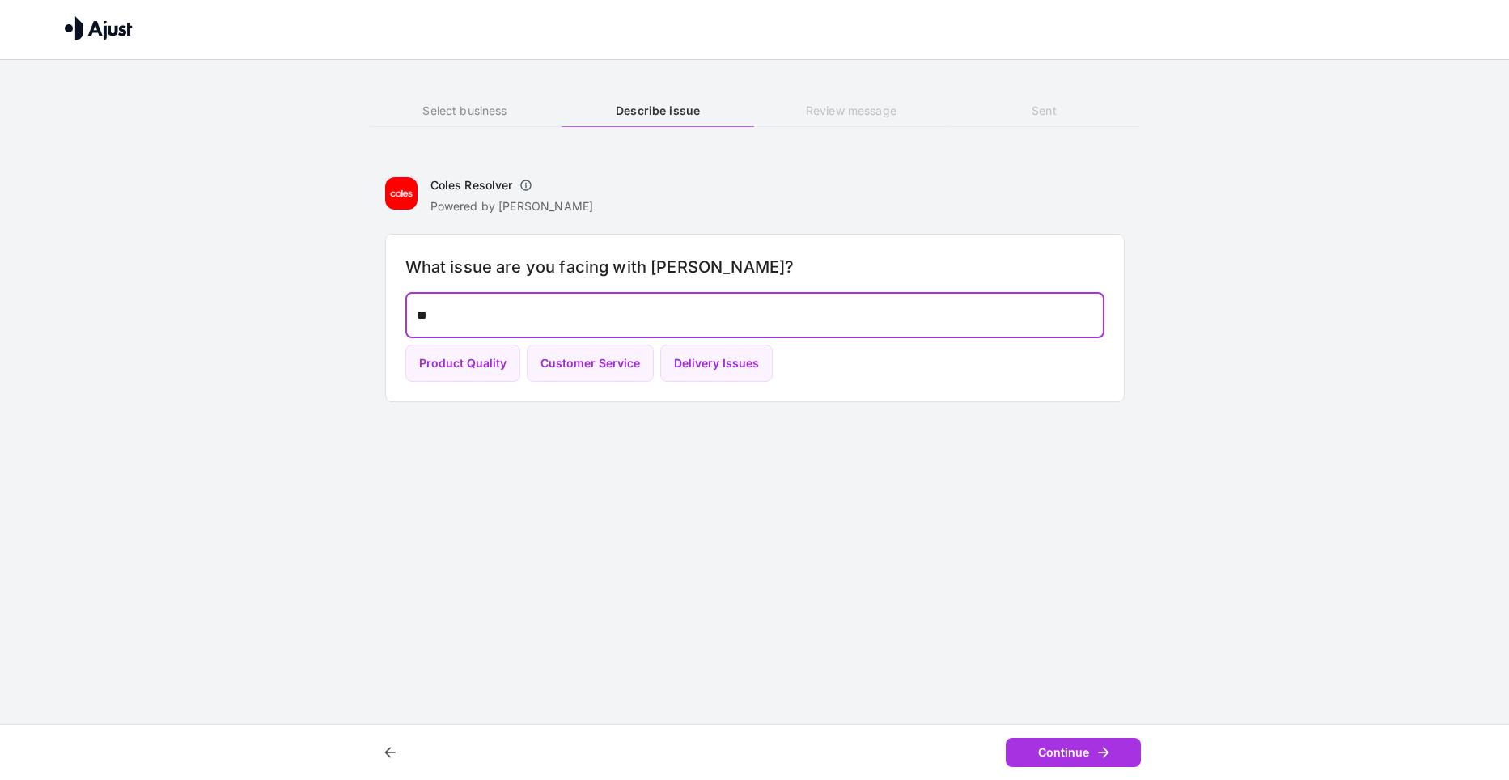  I want to click on button: Delivery Issues, so click(716, 363).